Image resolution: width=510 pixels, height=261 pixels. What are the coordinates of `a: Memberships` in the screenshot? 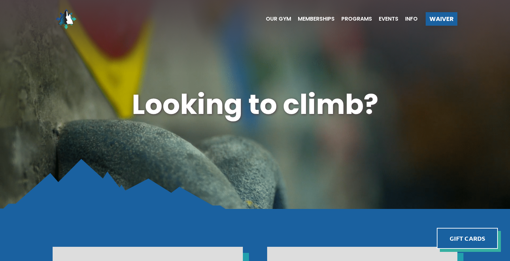 It's located at (313, 19).